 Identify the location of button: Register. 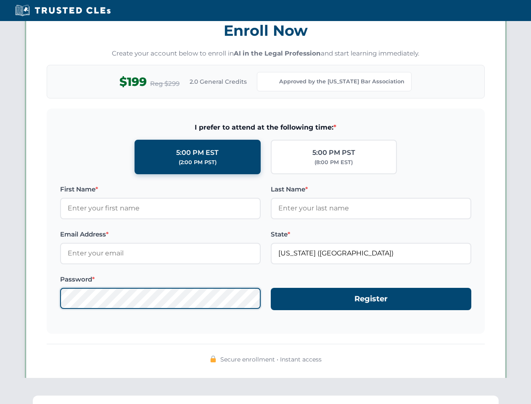
(371, 299).